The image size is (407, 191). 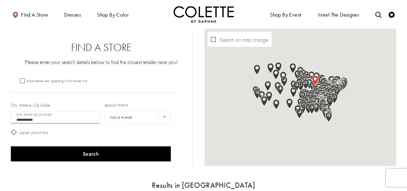 I want to click on a: Meet the designer, so click(x=338, y=14).